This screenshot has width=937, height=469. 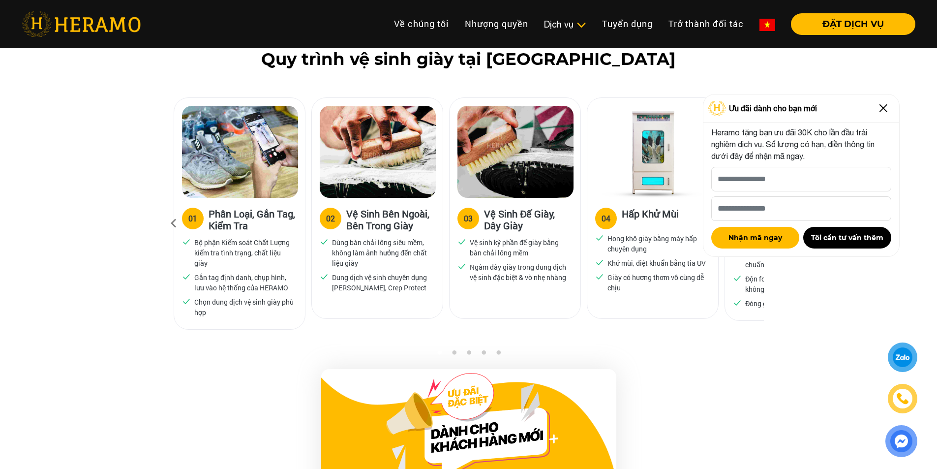 What do you see at coordinates (801, 144) in the screenshot?
I see `p: Heramo tặng bạn ưu đãi 30K cho lần đầu trải nghiệm dịch vụ. Số lượng có hạn, điền thông tin dưới ...` at bounding box center [801, 144].